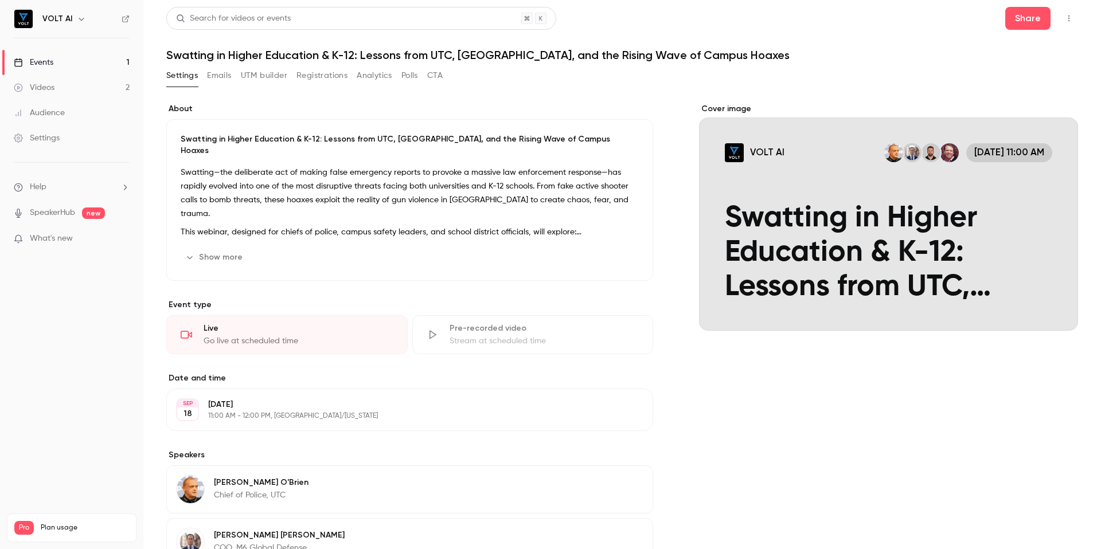 Image resolution: width=1101 pixels, height=549 pixels. Describe the element at coordinates (187, 404) in the screenshot. I see `div: SEP` at that location.